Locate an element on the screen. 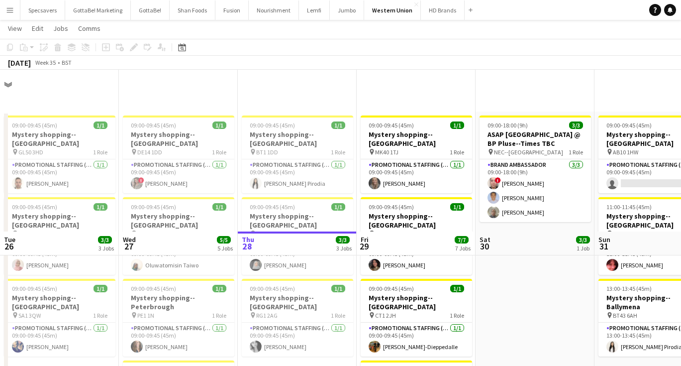 The height and width of the screenshot is (366, 681). button: Jumbo is located at coordinates (347, 10).